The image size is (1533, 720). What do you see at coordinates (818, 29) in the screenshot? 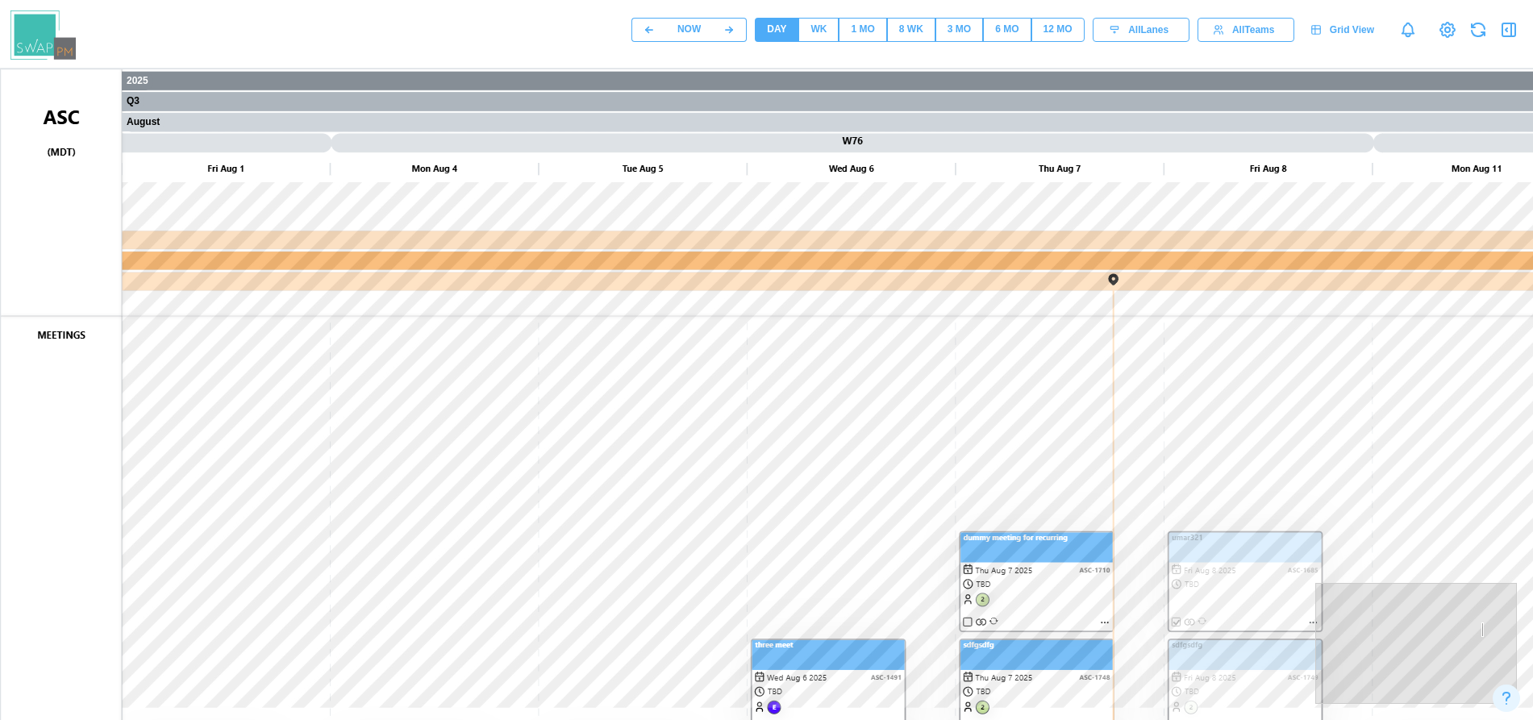
I see `div: WK` at bounding box center [818, 29].